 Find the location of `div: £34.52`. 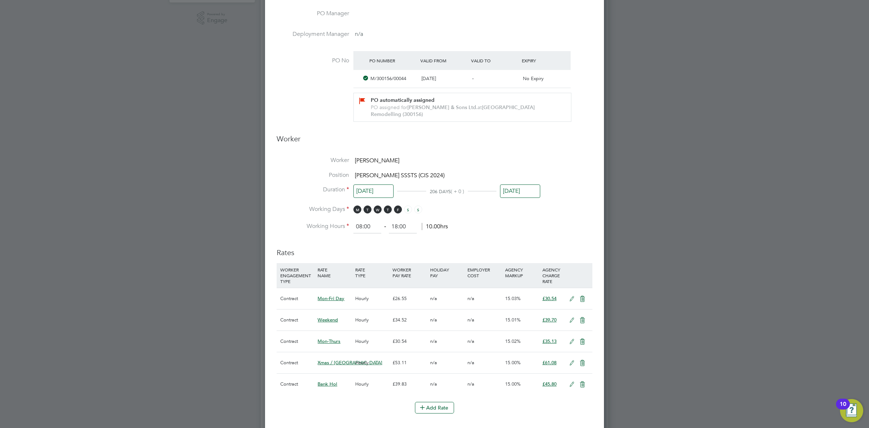

div: £34.52 is located at coordinates (409, 320).